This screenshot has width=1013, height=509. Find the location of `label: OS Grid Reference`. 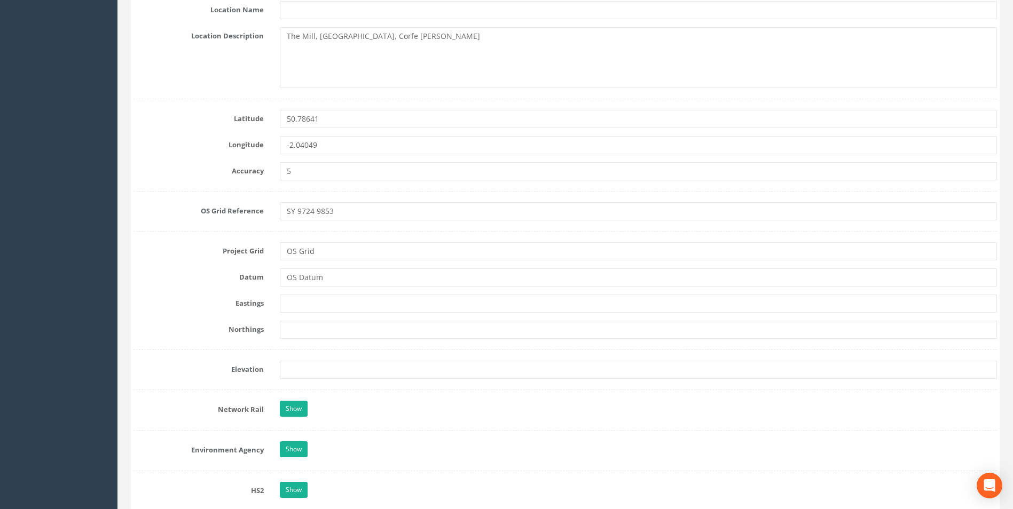

label: OS Grid Reference is located at coordinates (199, 209).